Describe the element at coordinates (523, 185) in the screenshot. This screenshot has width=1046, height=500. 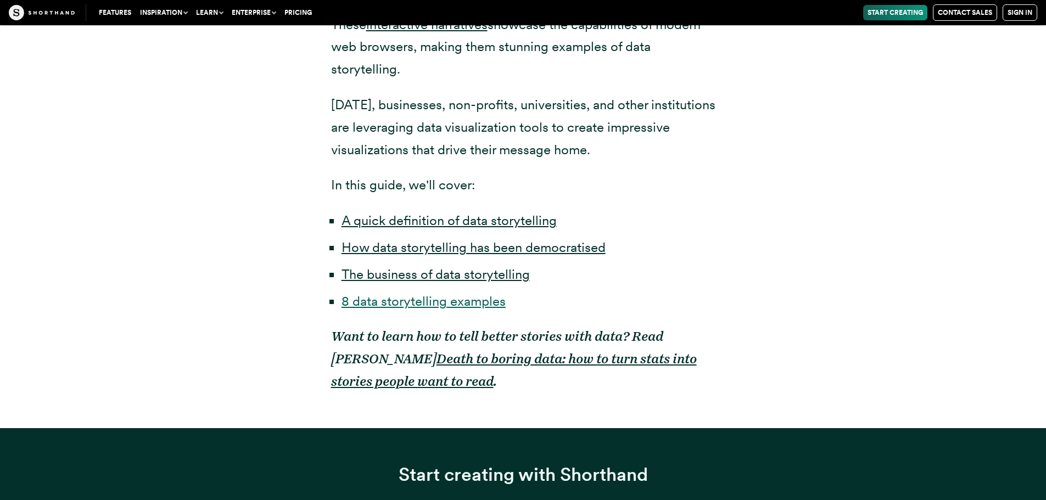
I see `p: In this guide, we'll cover:` at that location.